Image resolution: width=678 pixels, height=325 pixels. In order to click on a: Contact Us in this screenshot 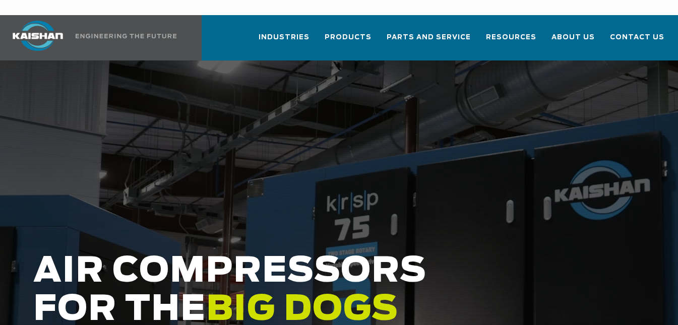, I will do `click(638, 41)`.